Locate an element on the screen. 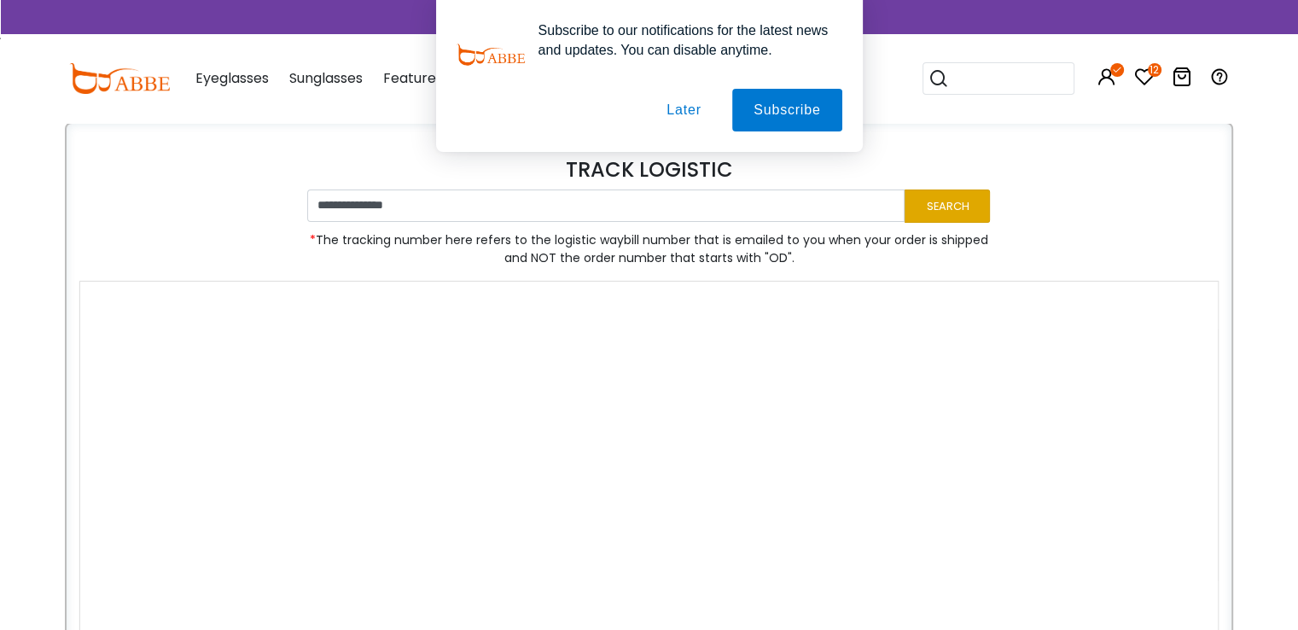 This screenshot has height=630, width=1298. button: Subscribe is located at coordinates (787, 110).